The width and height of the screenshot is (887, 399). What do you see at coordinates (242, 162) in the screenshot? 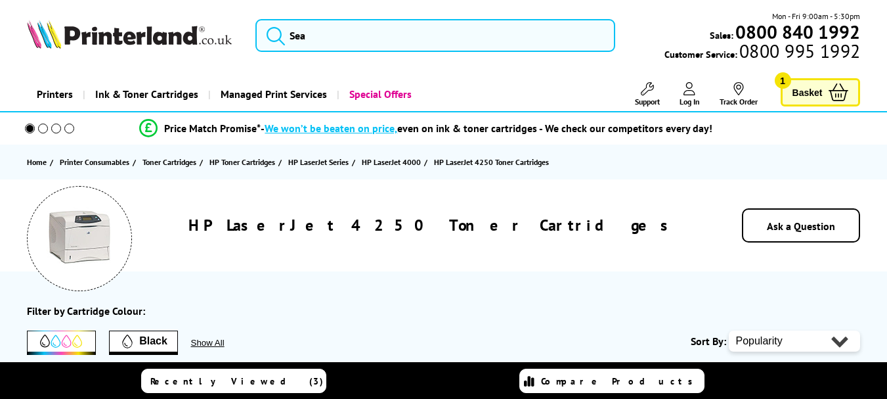
I see `span: HP Toner Cartridges` at bounding box center [242, 162].